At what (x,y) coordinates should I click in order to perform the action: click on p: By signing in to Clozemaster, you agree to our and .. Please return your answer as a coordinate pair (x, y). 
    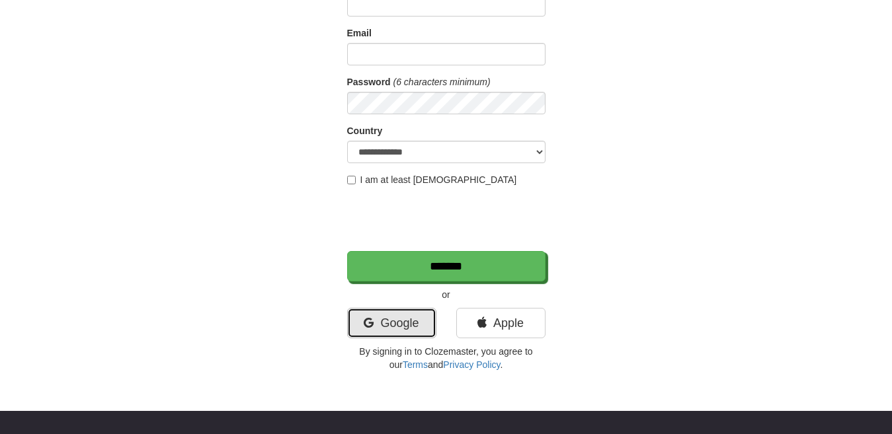
    Looking at the image, I should click on (446, 358).